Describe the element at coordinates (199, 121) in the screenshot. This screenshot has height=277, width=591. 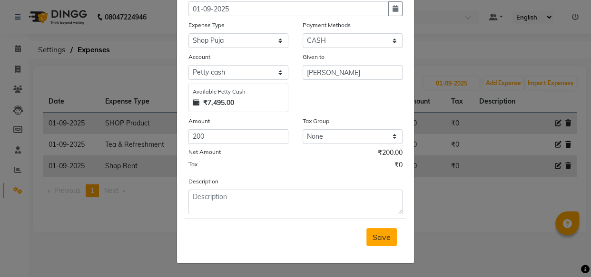
I see `label: Amount` at that location.